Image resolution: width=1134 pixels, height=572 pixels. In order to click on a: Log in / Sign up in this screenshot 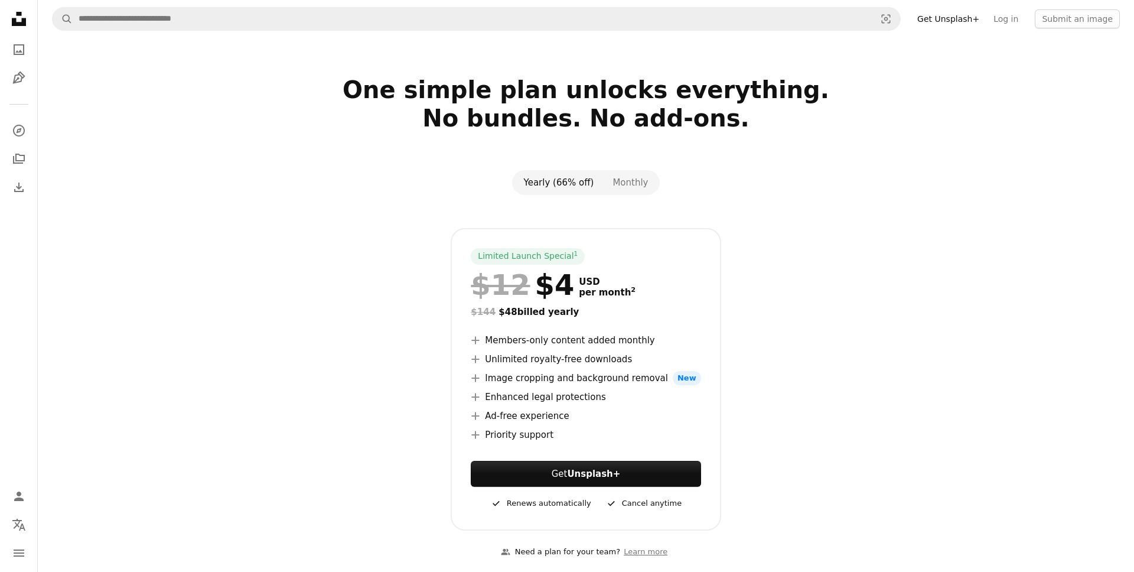, I will do `click(19, 496)`.